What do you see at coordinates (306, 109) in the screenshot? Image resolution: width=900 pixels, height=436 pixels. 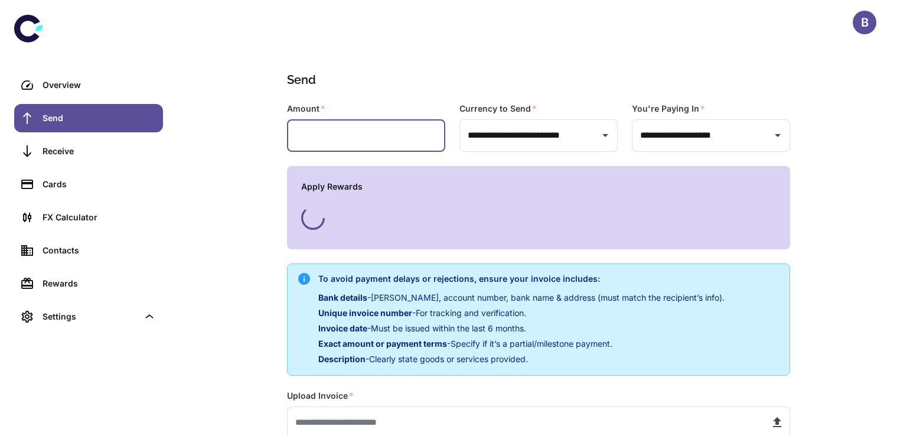 I see `label: Amount` at bounding box center [306, 109].